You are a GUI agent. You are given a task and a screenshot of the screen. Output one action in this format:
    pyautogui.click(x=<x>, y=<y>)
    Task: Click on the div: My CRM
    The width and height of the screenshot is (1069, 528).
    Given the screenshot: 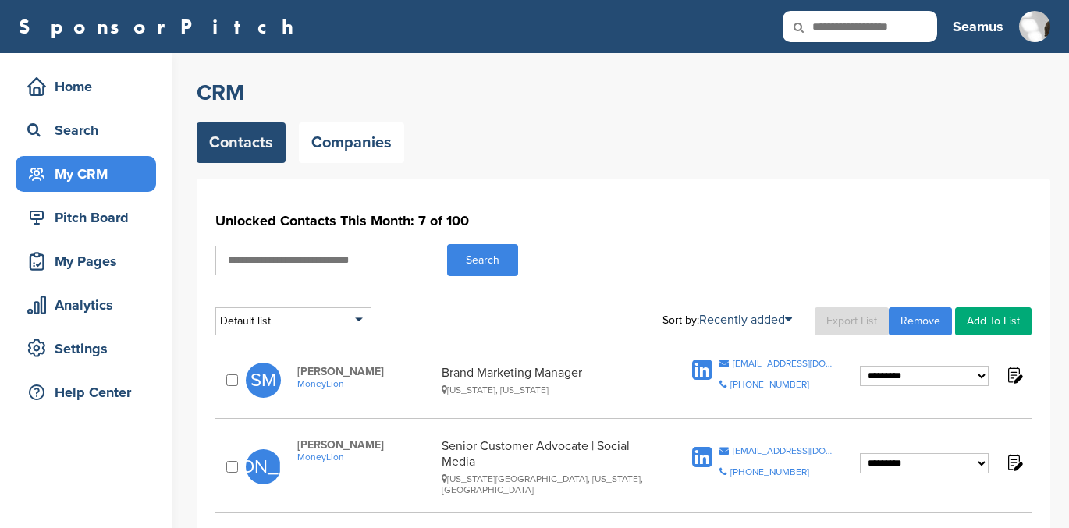 What is the action you would take?
    pyautogui.click(x=90, y=174)
    